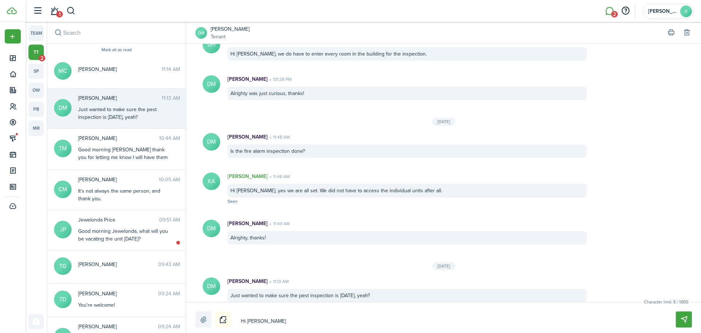 Image resolution: width=701 pixels, height=333 pixels. Describe the element at coordinates (63, 189) in the screenshot. I see `avatar-text: CM` at that location.